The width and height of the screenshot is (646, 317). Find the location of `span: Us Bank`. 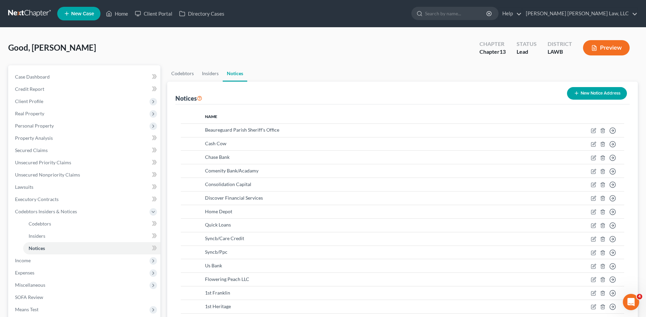

span: Us Bank is located at coordinates (213, 265).